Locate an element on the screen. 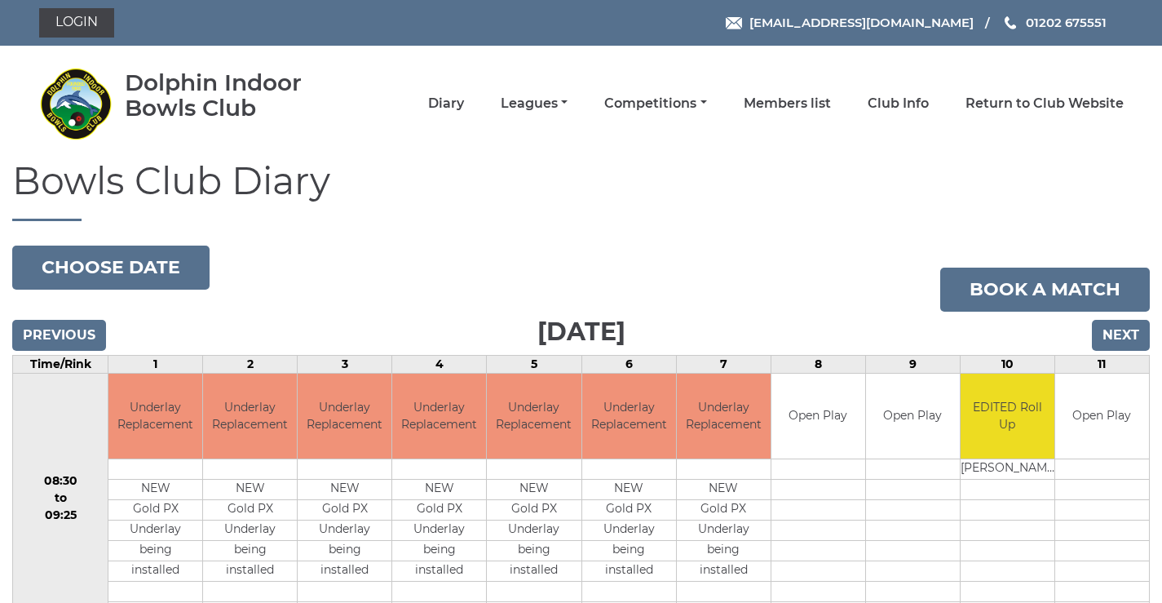 Image resolution: width=1162 pixels, height=603 pixels. span: 01202 675551 is located at coordinates (1066, 22).